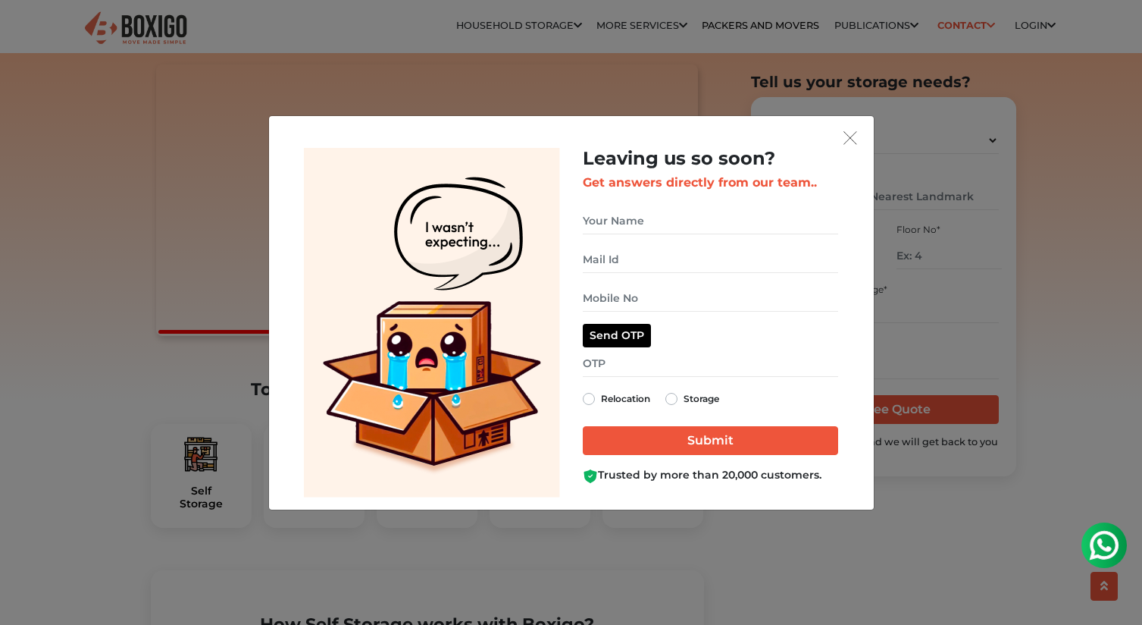 The width and height of the screenshot is (1142, 625). Describe the element at coordinates (710, 474) in the screenshot. I see `div: Trusted by more than 20,000 customers.` at that location.